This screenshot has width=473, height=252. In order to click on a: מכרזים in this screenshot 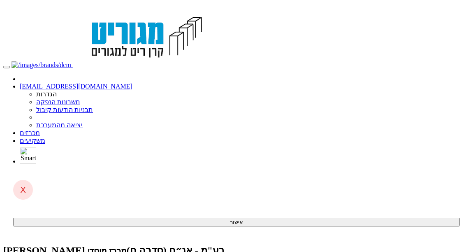, I will do `click(30, 132)`.